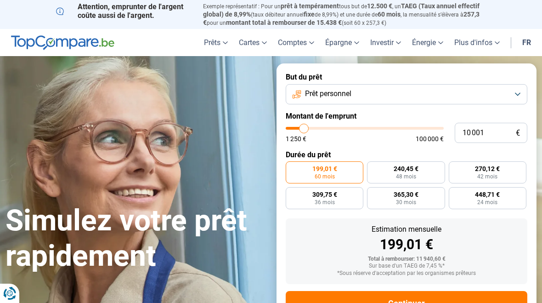 The height and width of the screenshot is (303, 542). Describe the element at coordinates (296, 139) in the screenshot. I see `span: 1 250 €` at that location.